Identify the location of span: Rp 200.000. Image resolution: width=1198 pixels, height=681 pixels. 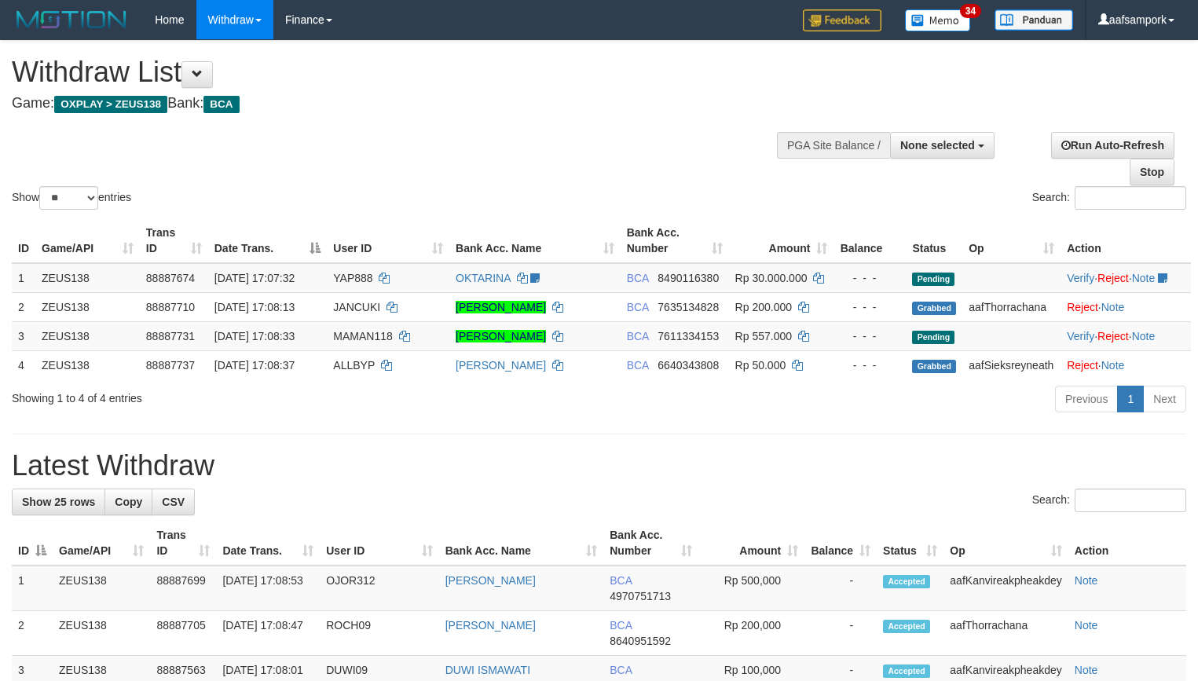
(764, 307).